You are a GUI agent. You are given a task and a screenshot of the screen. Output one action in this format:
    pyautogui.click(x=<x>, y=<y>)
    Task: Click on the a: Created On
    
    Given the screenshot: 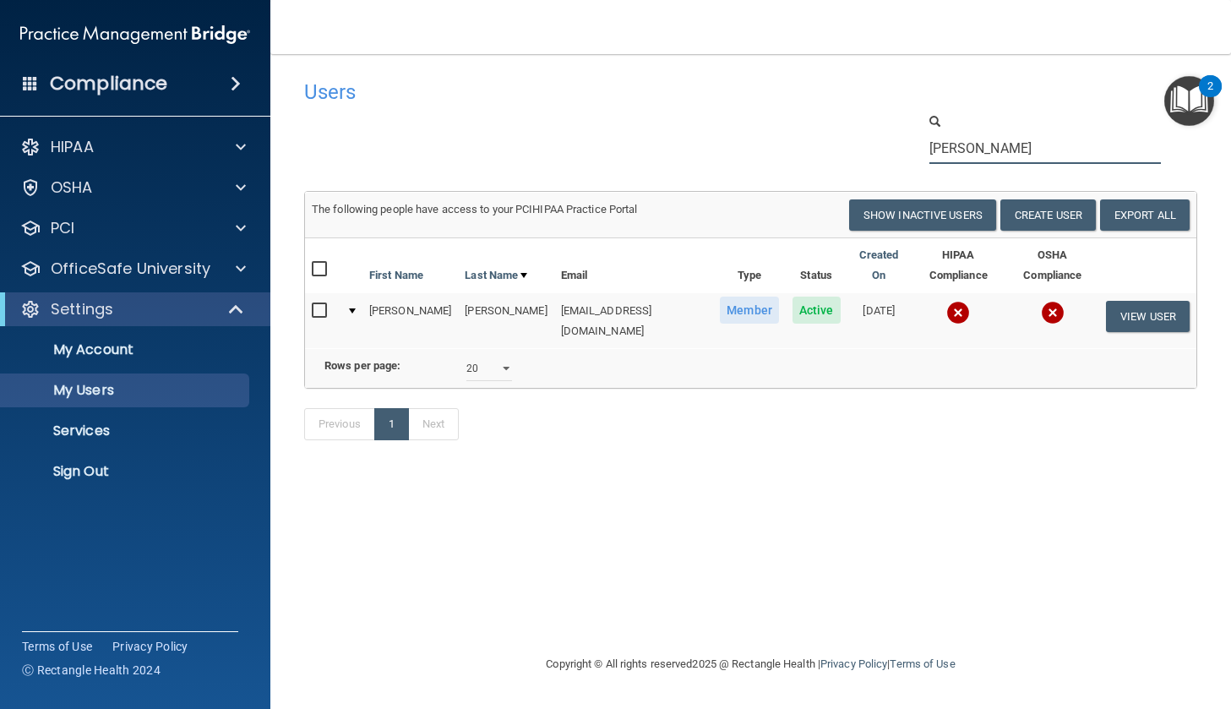 What is the action you would take?
    pyautogui.click(x=879, y=265)
    